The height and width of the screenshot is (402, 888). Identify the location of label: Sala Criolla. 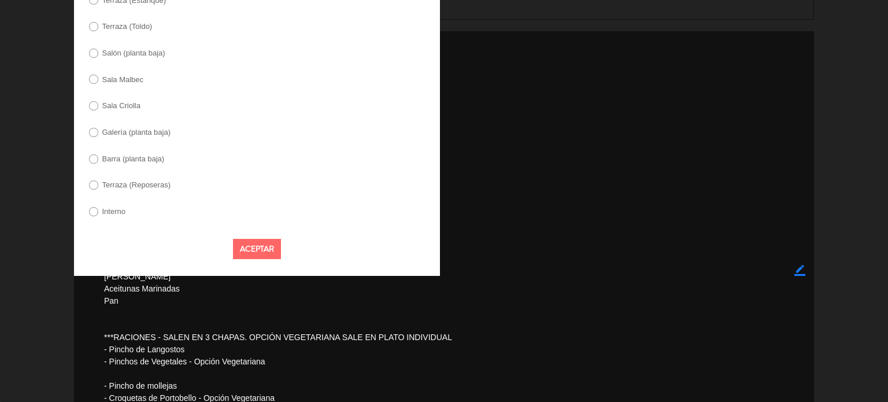
(121, 105).